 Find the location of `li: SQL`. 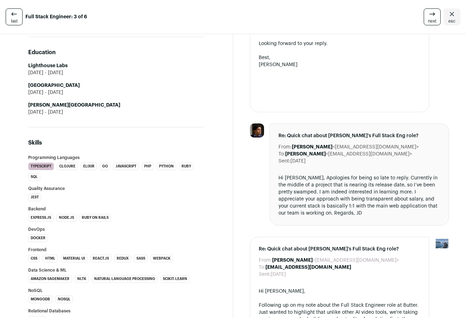

li: SQL is located at coordinates (34, 177).